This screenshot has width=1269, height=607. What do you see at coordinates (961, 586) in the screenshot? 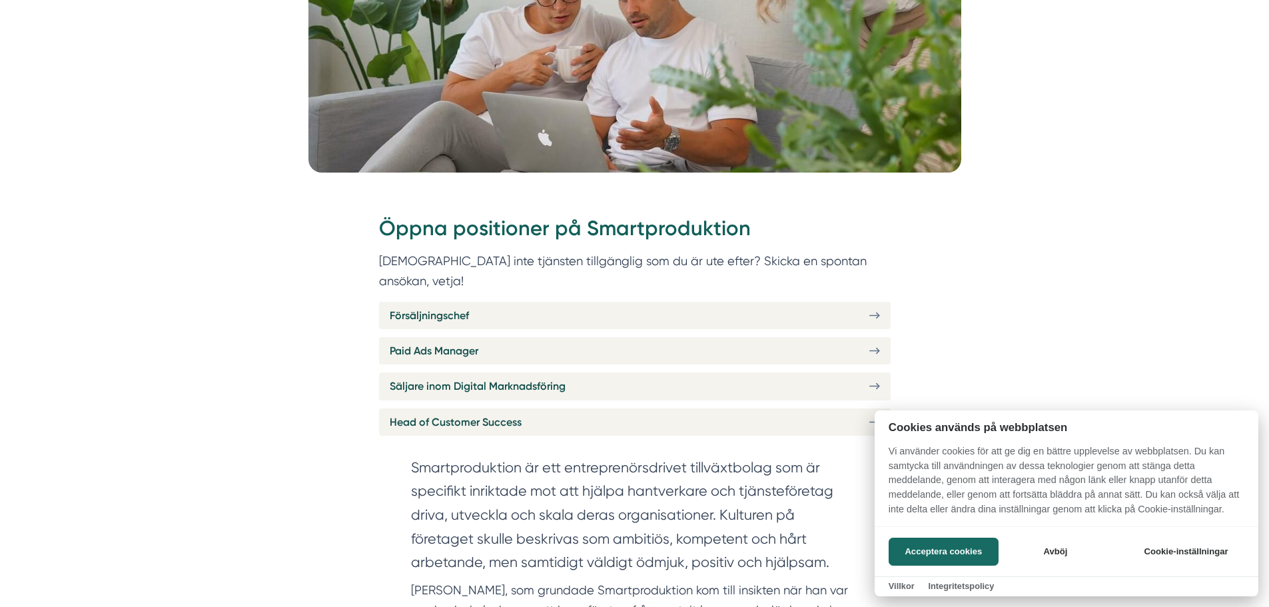
I see `a: Integritetspolicy` at bounding box center [961, 586].